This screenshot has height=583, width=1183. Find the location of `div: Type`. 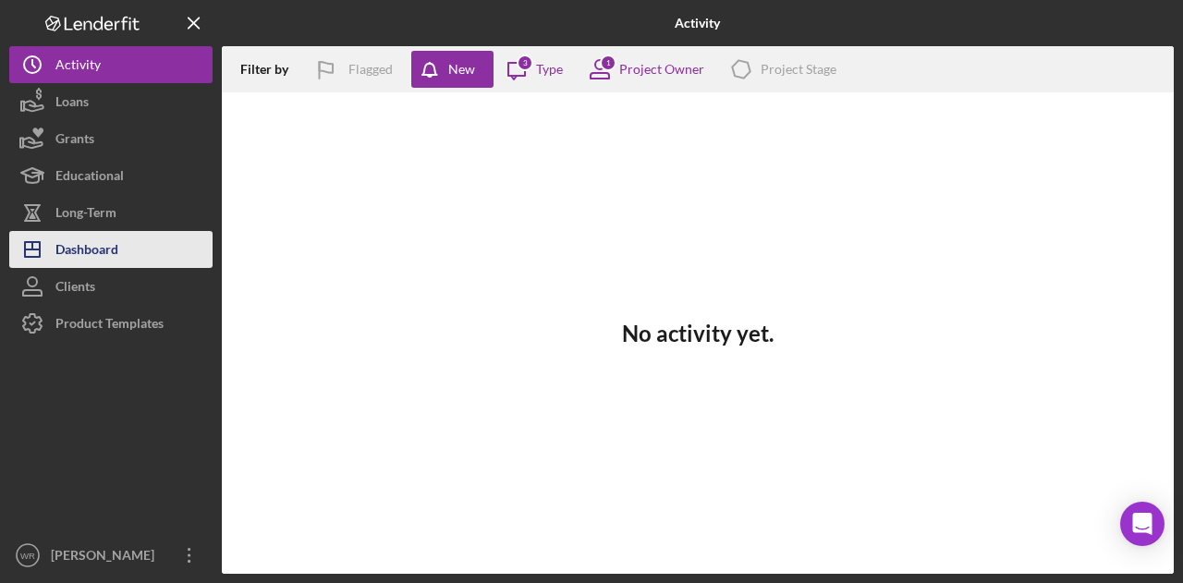

div: Type is located at coordinates (549, 69).